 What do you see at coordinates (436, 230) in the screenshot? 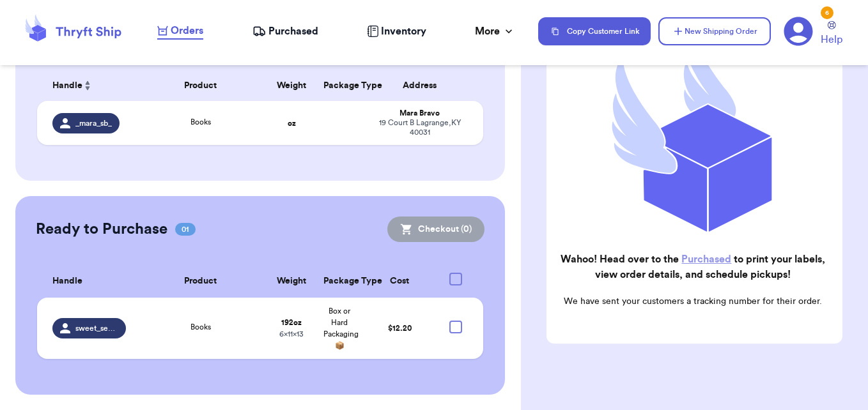
I see `button: Checkout (0)` at bounding box center [436, 230].